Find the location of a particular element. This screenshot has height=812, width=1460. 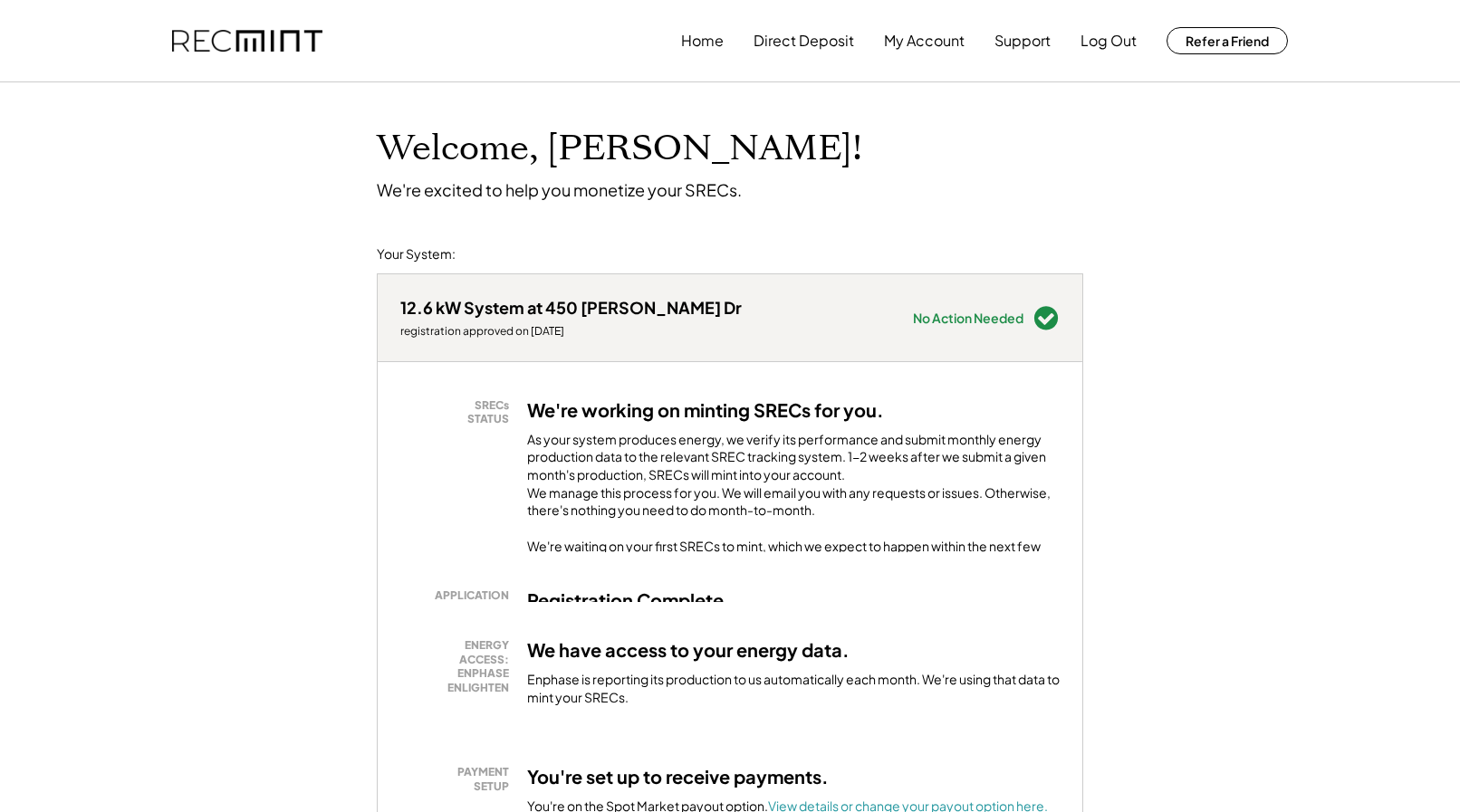

button: Refer a Friend is located at coordinates (1227, 41).